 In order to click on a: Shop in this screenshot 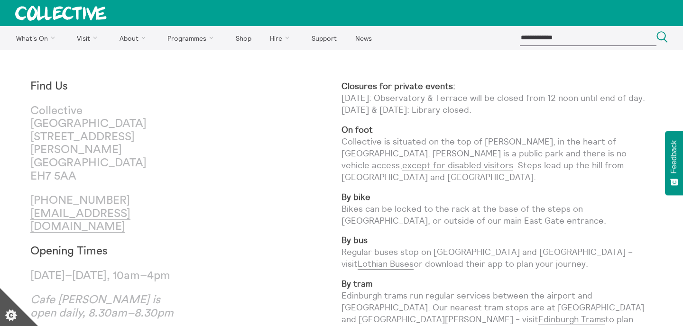, I will do `click(243, 38)`.